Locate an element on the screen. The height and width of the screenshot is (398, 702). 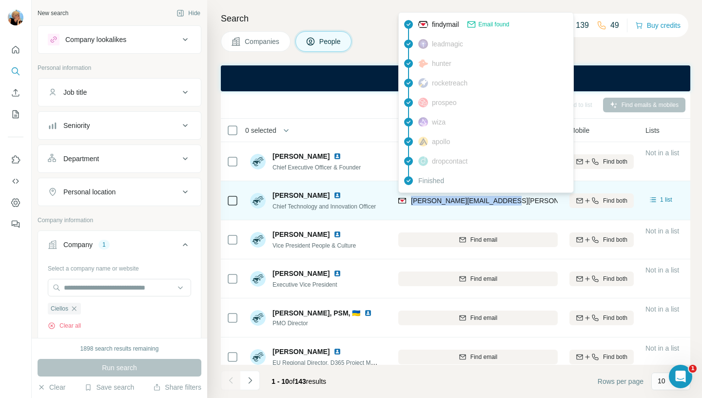
div: 1898 search results remaining is located at coordinates (120, 348).